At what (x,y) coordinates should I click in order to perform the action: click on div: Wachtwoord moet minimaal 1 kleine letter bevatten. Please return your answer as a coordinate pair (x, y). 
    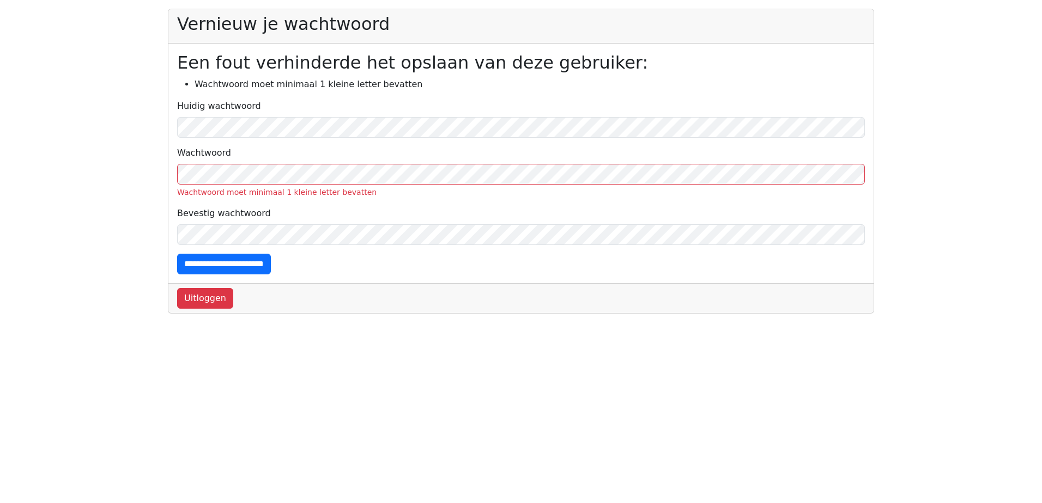
    Looking at the image, I should click on (521, 192).